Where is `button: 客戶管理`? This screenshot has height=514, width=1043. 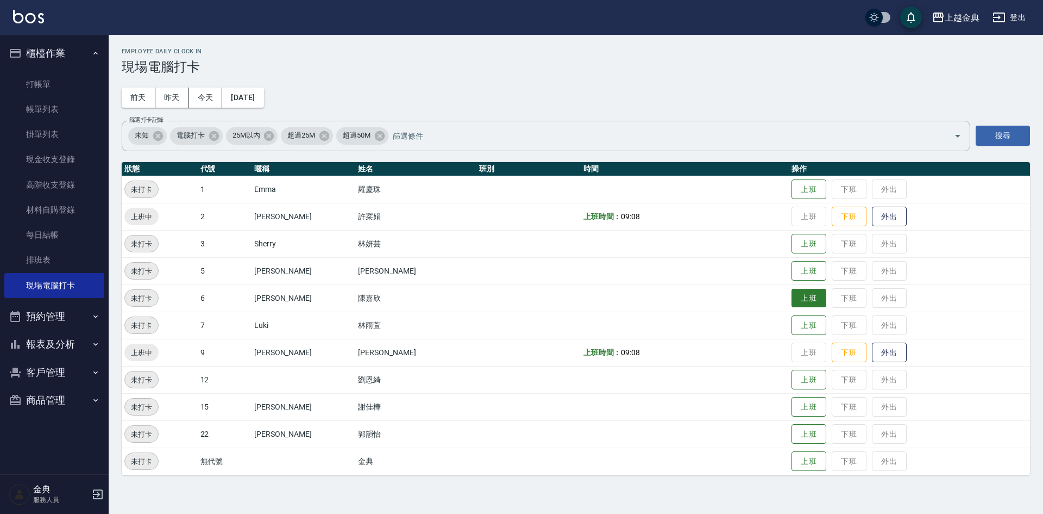
button: 客戶管理 is located at coordinates (54, 372).